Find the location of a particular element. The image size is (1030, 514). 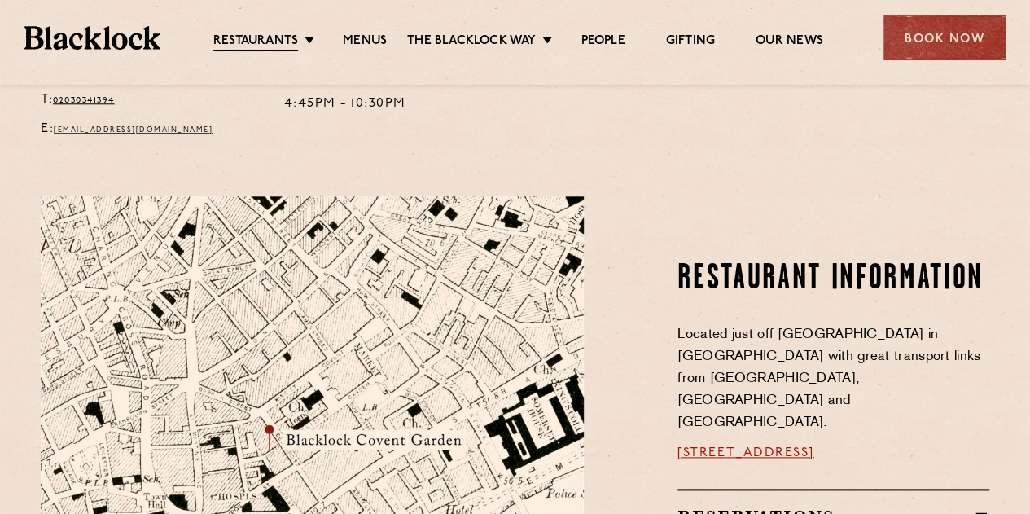

a: Gifting is located at coordinates (691, 42).